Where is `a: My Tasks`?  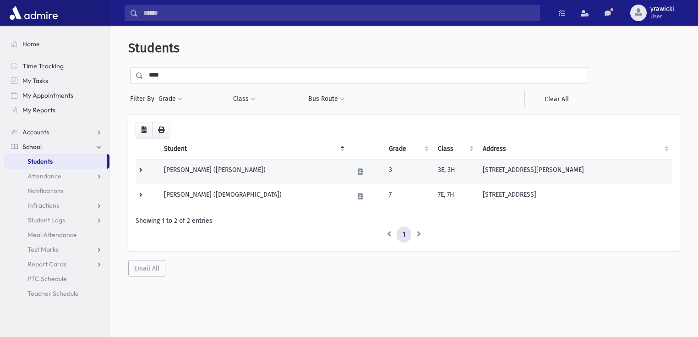 a: My Tasks is located at coordinates (56, 81).